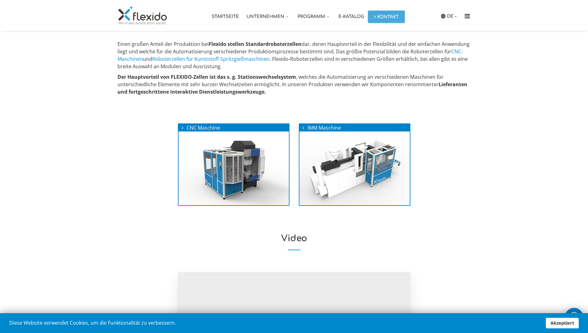 This screenshot has width=588, height=333. What do you see at coordinates (467, 16) in the screenshot?
I see `i: Menu` at bounding box center [467, 16].